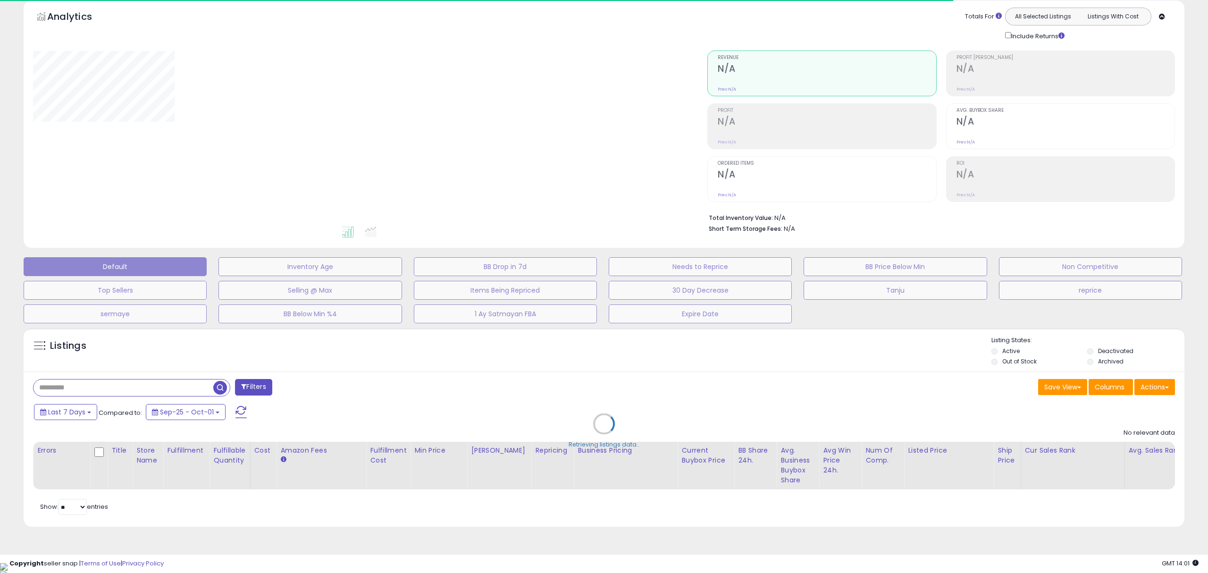  What do you see at coordinates (310, 314) in the screenshot?
I see `button: BB Below Min %4` at bounding box center [310, 314].